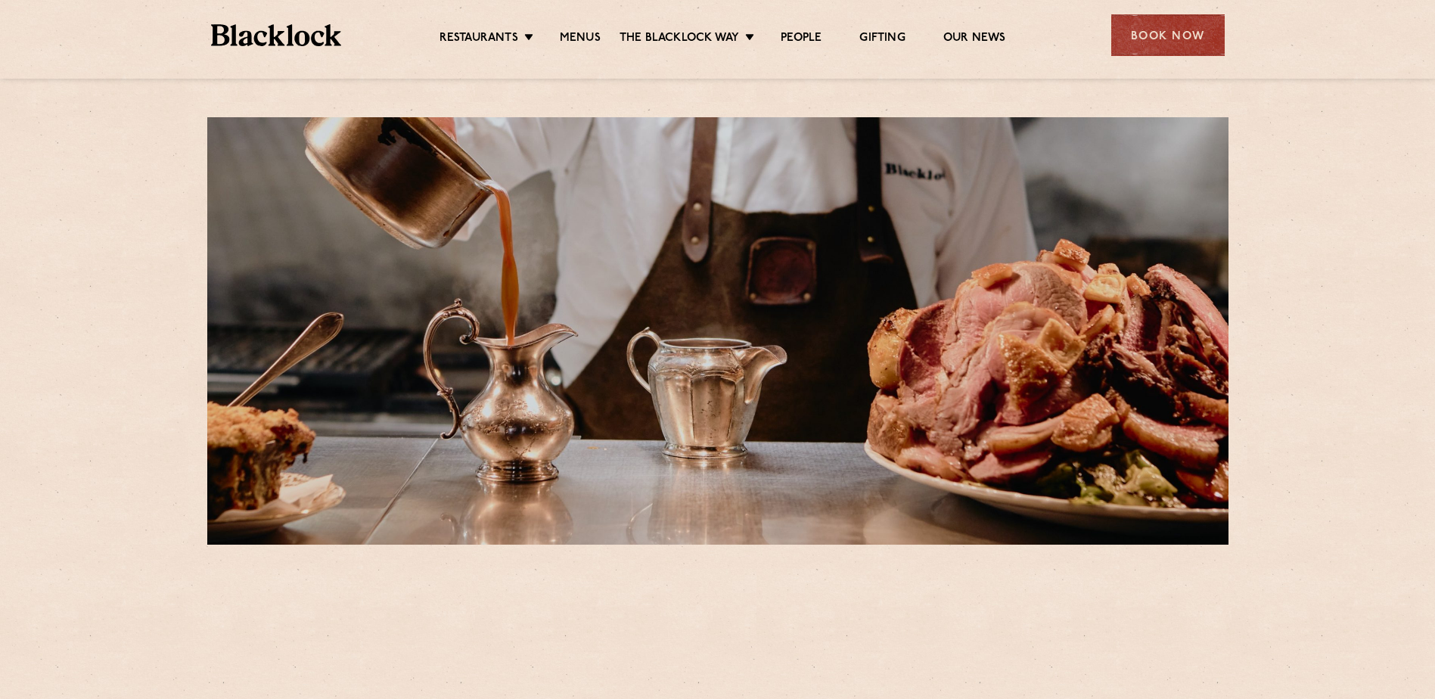  I want to click on div: Book Now, so click(1168, 35).